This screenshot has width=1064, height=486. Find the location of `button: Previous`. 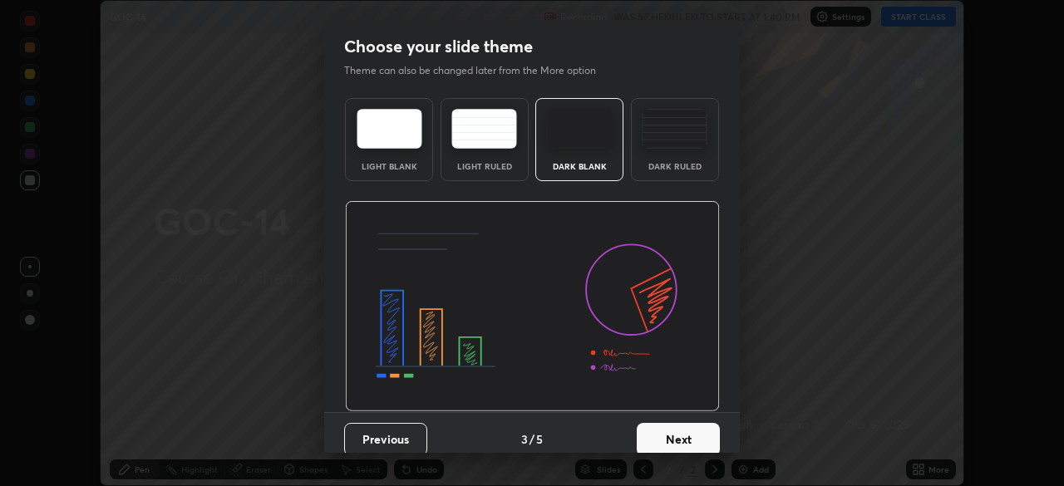

button: Previous is located at coordinates (386, 440).